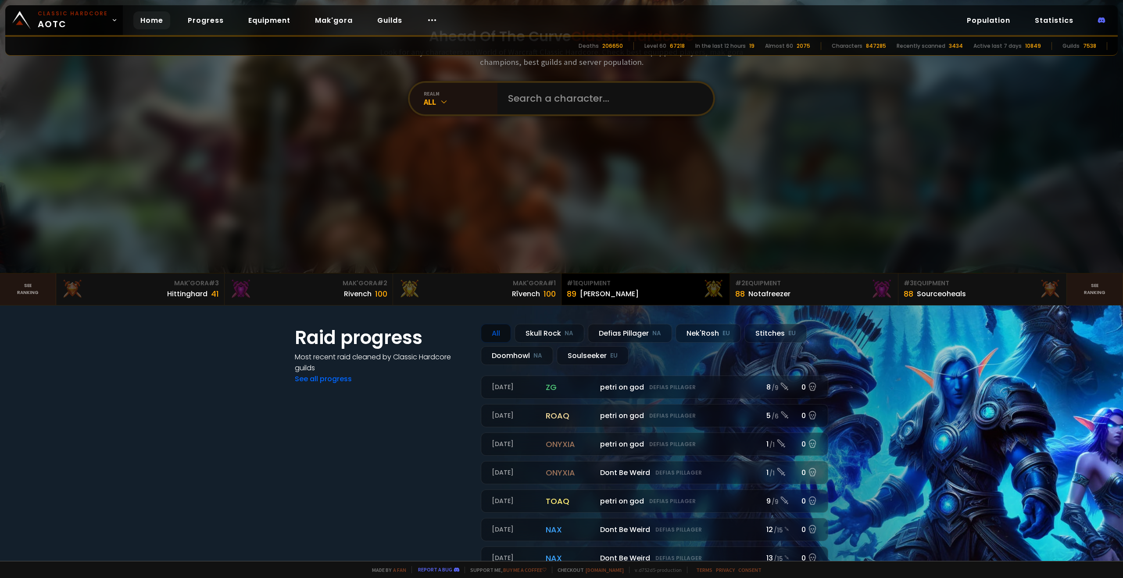 This screenshot has width=1123, height=578. Describe the element at coordinates (389, 20) in the screenshot. I see `a: Guilds` at that location.